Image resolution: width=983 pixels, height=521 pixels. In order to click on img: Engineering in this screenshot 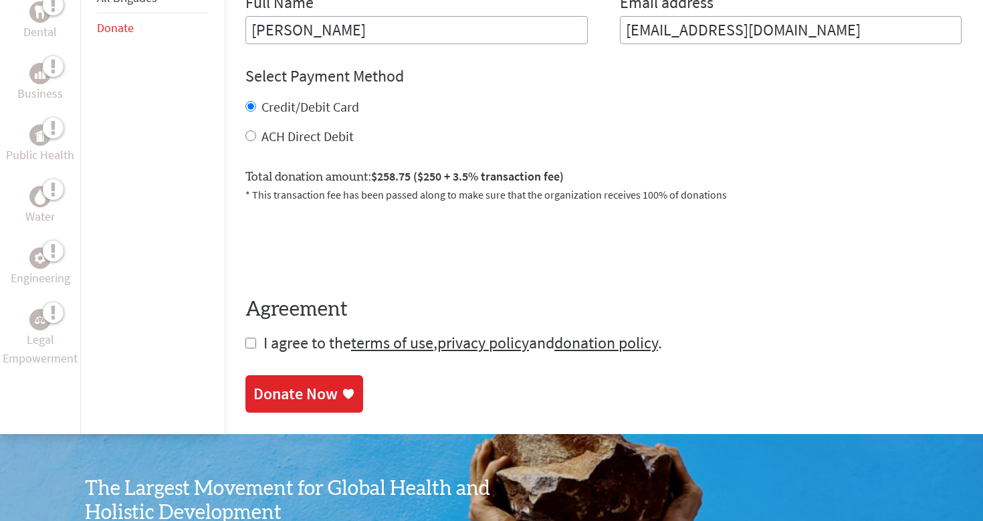, I will do `click(40, 258)`.